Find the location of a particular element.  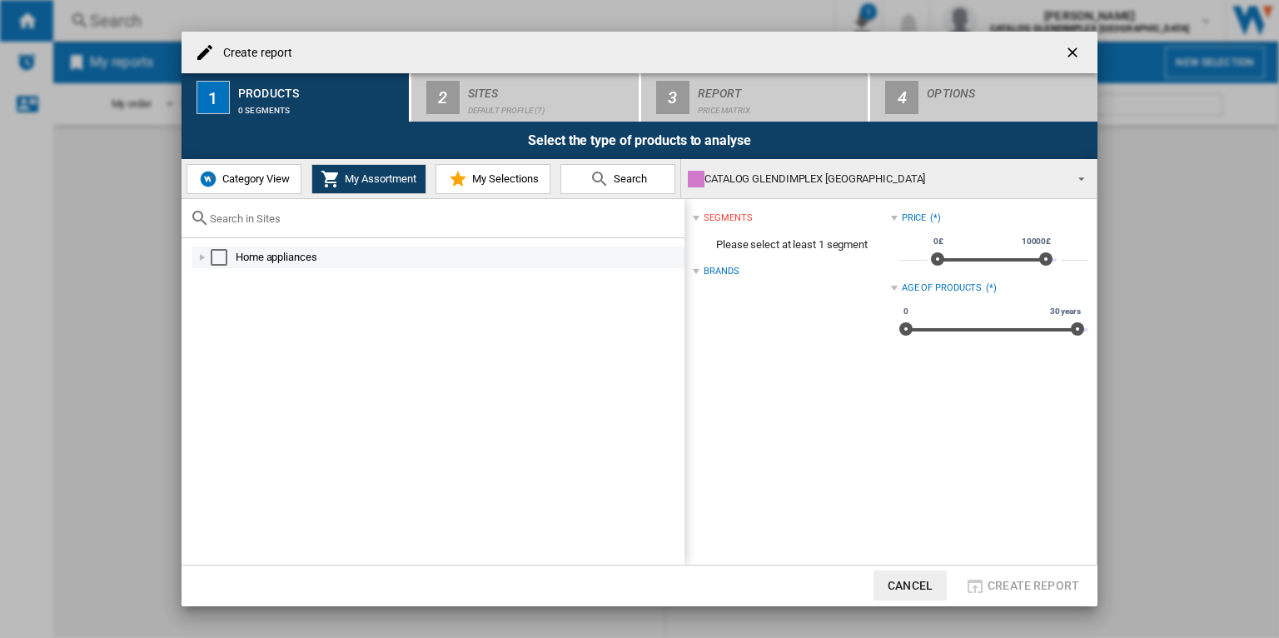

button: Cancel is located at coordinates (910, 585).